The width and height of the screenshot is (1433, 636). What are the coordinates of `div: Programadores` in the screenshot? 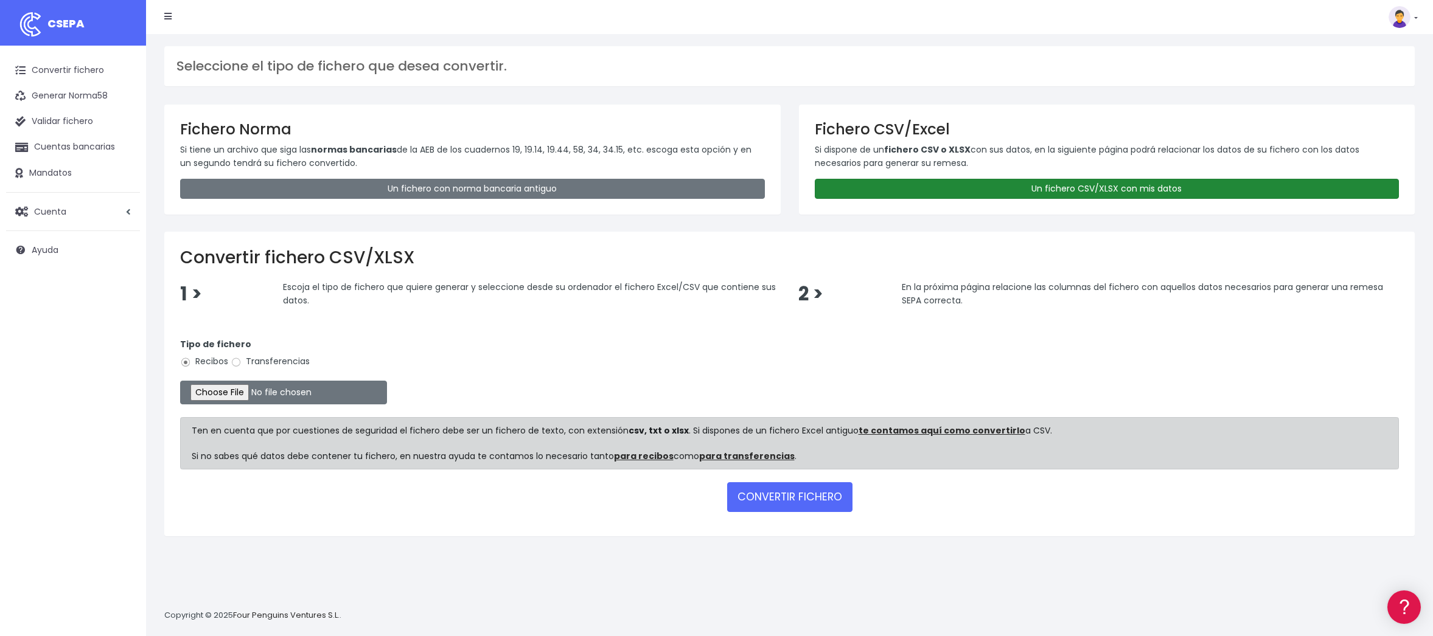 It's located at (122, 298).